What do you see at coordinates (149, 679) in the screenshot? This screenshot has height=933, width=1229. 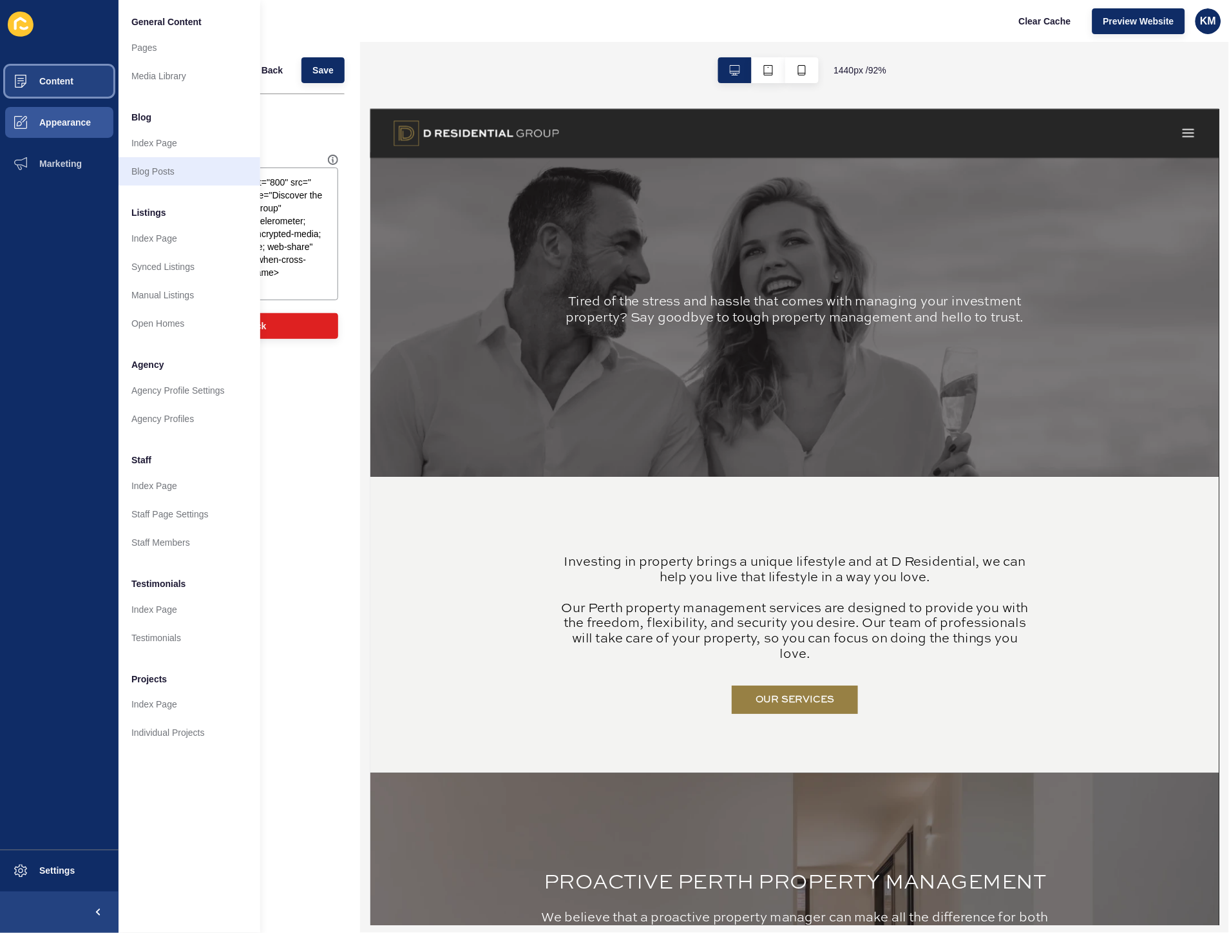 I see `span: Projects` at bounding box center [149, 679].